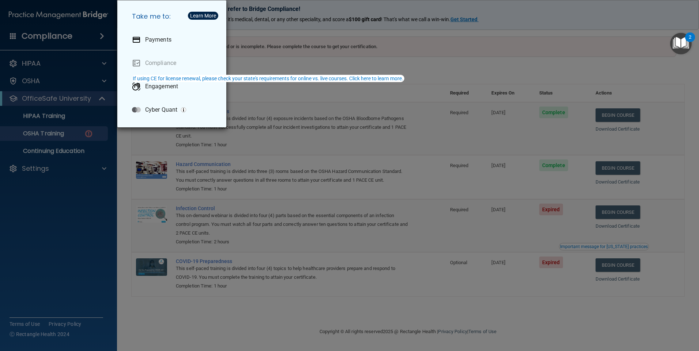 The width and height of the screenshot is (699, 351). Describe the element at coordinates (173, 110) in the screenshot. I see `a: Cyber Quant` at that location.